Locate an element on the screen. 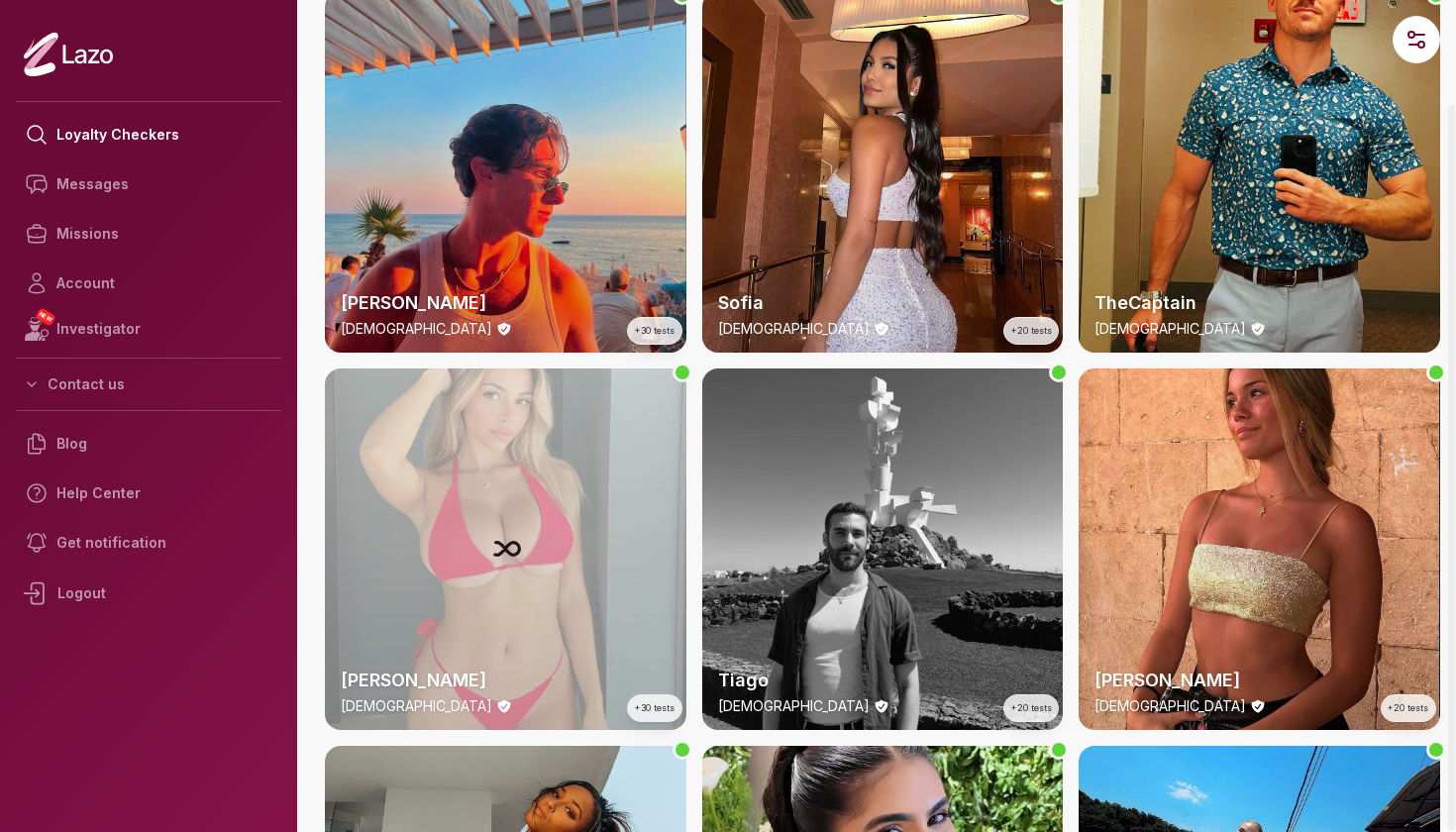 The height and width of the screenshot is (832, 1456). a: Account is located at coordinates (148, 283).